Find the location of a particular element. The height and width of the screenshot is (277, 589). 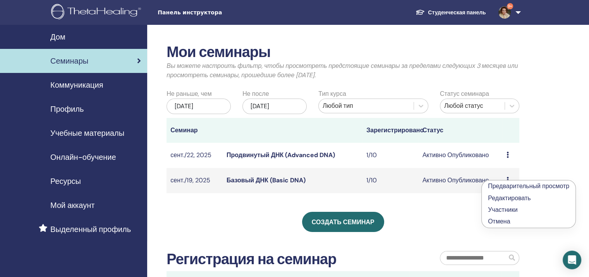

img: logo.png is located at coordinates (97, 12).